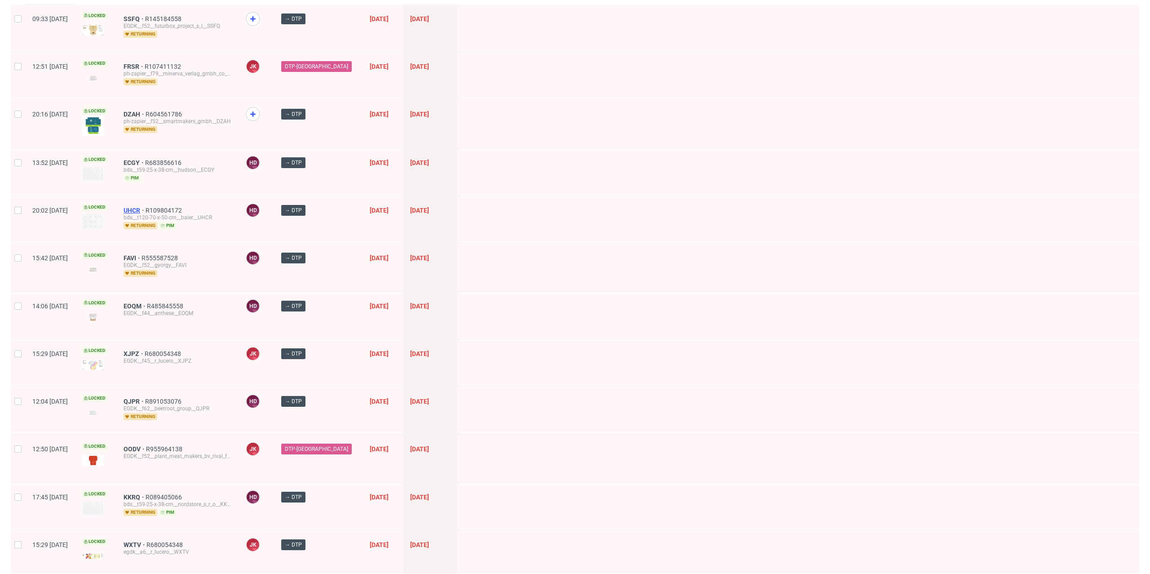 This screenshot has width=1150, height=574. I want to click on span: FAVI, so click(133, 258).